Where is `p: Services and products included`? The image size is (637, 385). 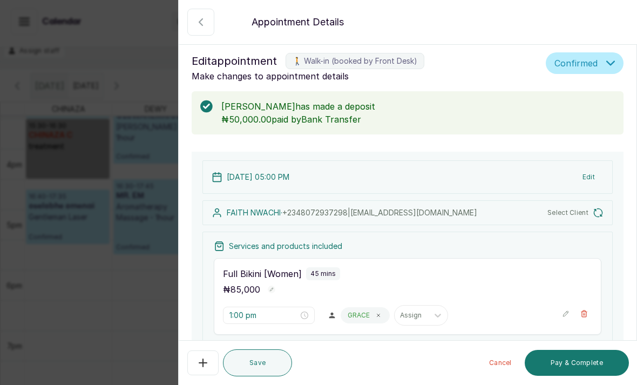 p: Services and products included is located at coordinates (286, 246).